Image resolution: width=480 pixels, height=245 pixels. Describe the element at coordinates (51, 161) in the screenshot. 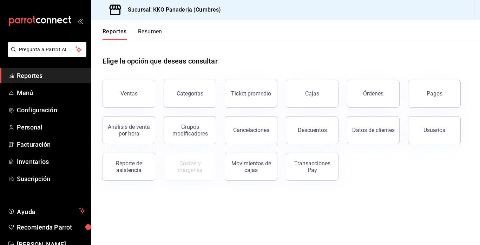

I see `span: Inventarios` at that location.